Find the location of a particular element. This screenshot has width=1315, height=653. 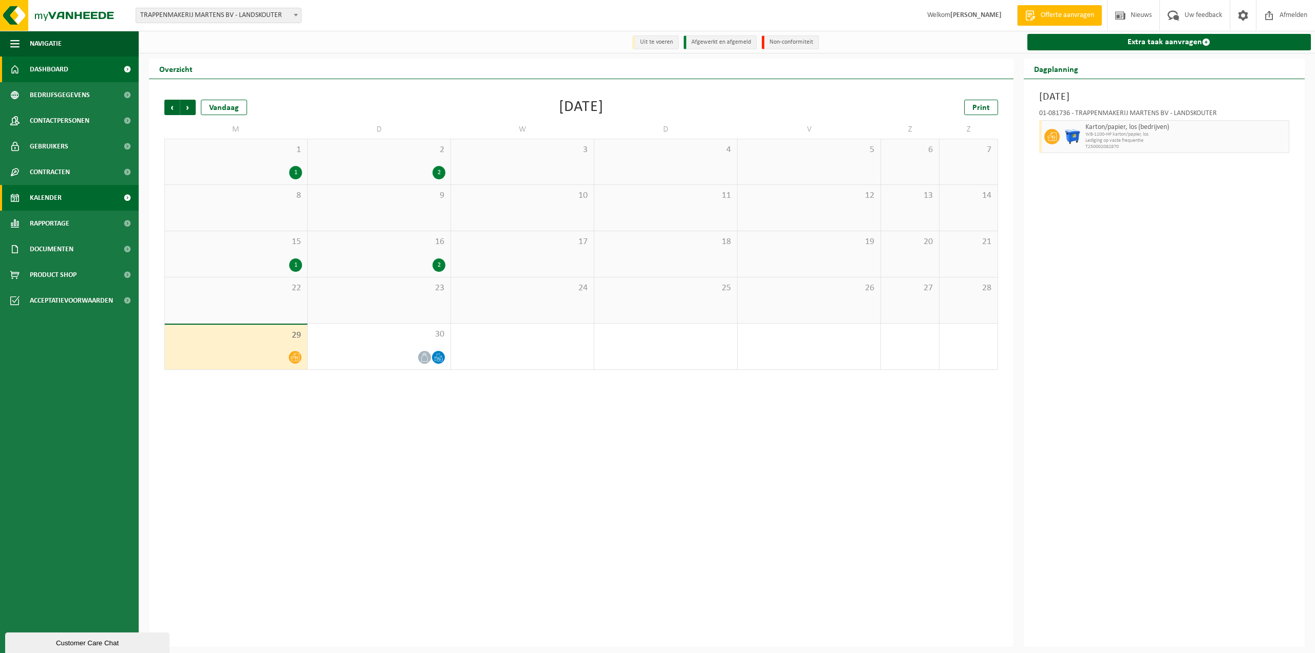

img: WB-1100-HPE-BE-01 is located at coordinates (1073, 137).